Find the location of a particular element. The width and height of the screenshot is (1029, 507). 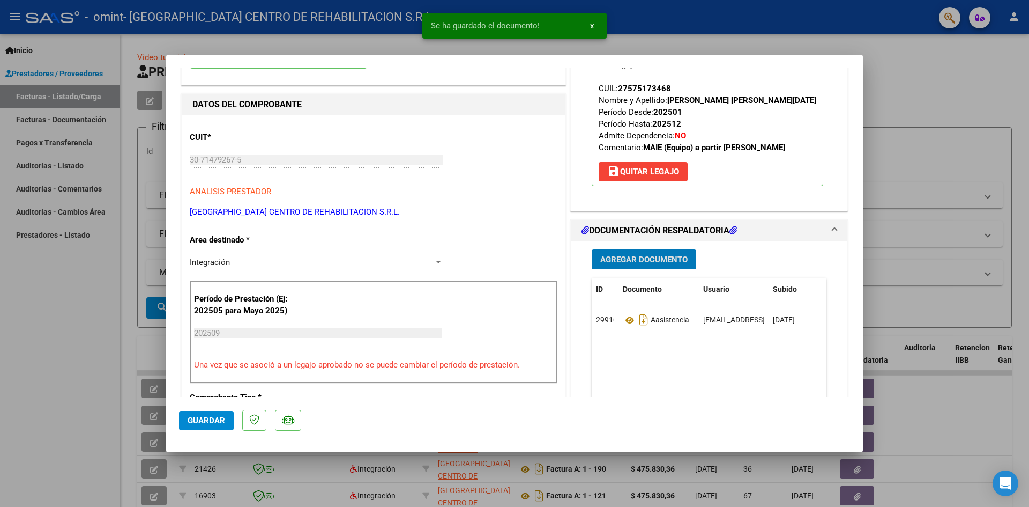

span: 29910 is located at coordinates (607, 320).